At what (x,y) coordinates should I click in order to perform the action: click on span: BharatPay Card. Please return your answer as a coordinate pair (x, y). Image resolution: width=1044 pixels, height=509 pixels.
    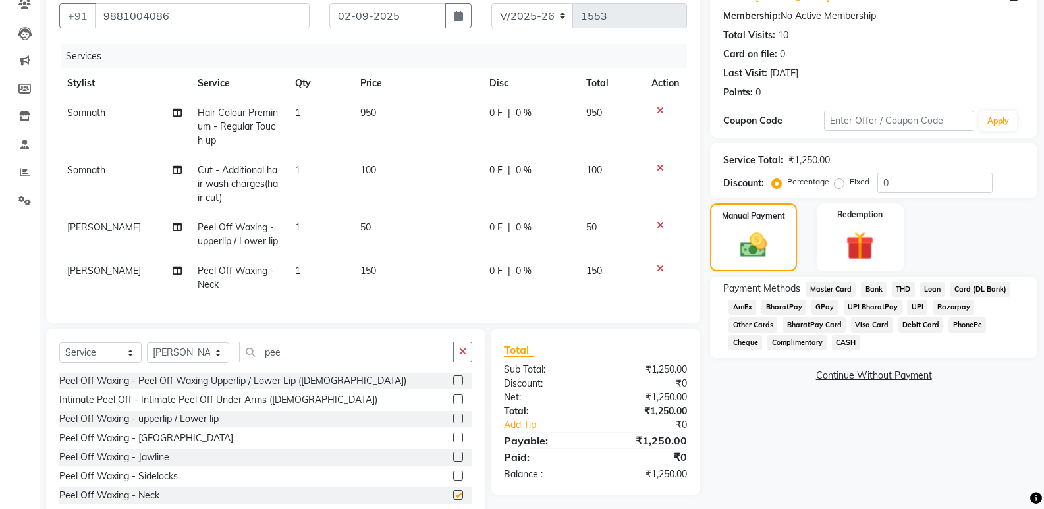
    Looking at the image, I should click on (814, 325).